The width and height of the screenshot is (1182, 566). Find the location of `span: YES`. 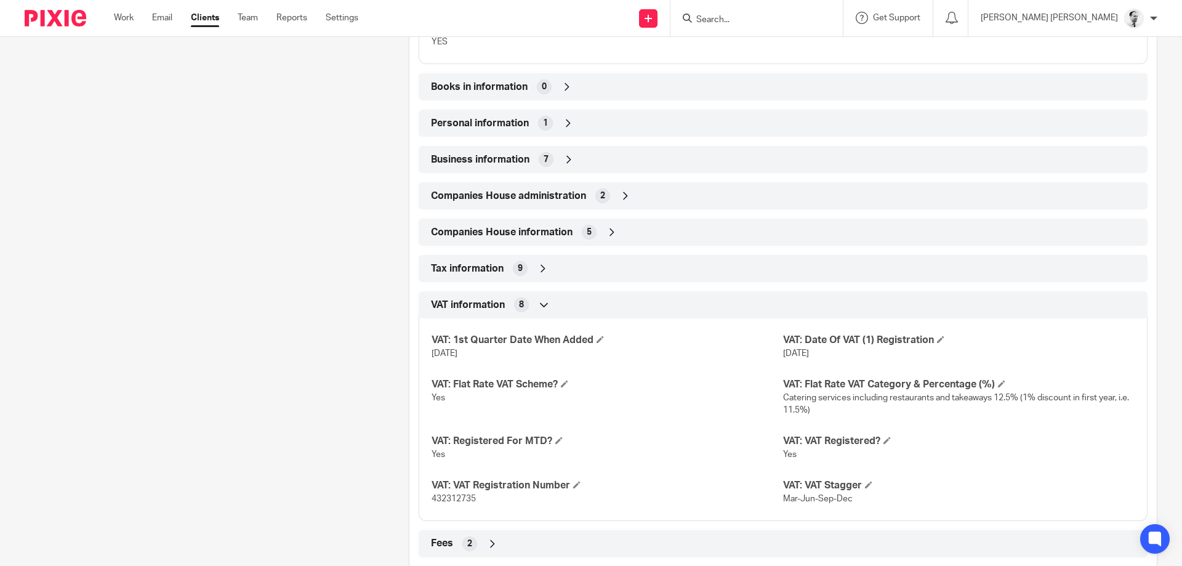

span: YES is located at coordinates (440, 42).